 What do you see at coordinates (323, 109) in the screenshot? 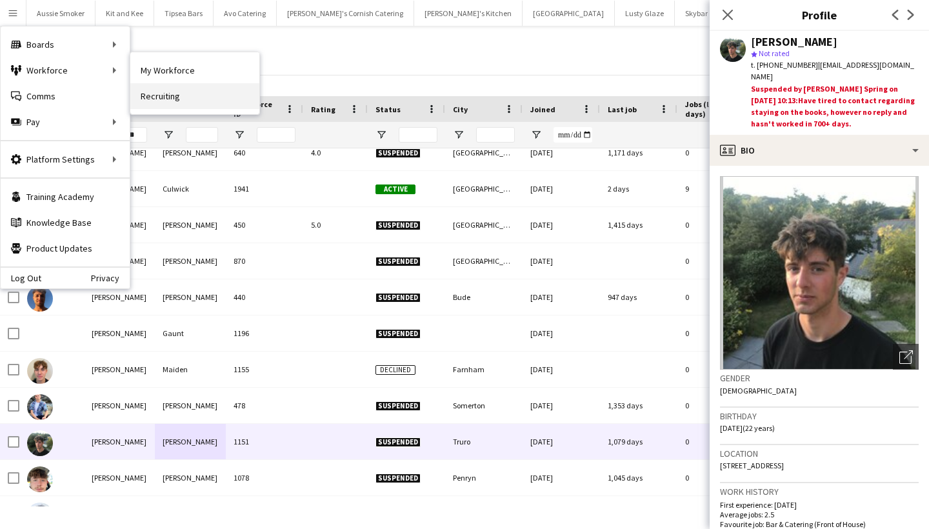
I see `span: Rating` at bounding box center [323, 109].